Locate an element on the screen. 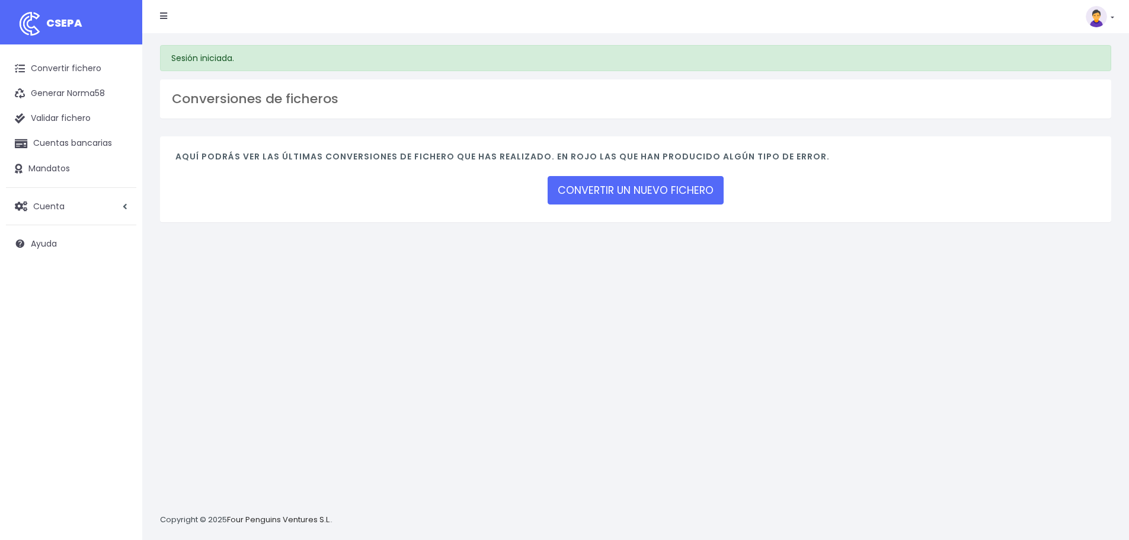 The image size is (1129, 540). a: Cuentas bancarias is located at coordinates (71, 143).